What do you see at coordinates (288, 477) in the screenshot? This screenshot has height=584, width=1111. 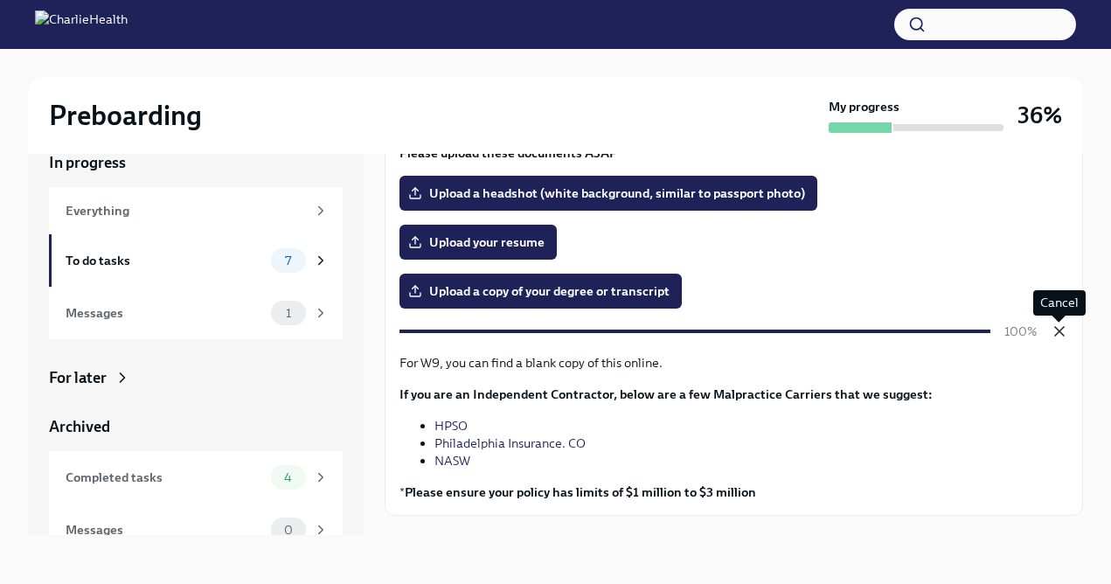 I see `span: 4` at bounding box center [288, 477].